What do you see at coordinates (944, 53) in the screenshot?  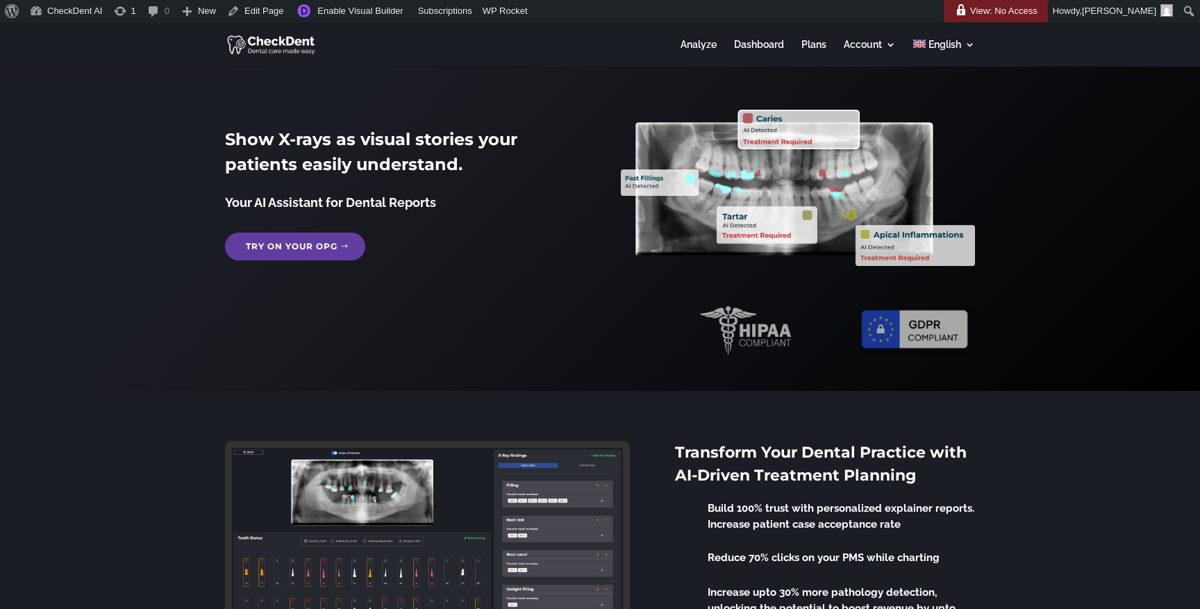 I see `a: English` at bounding box center [944, 53].